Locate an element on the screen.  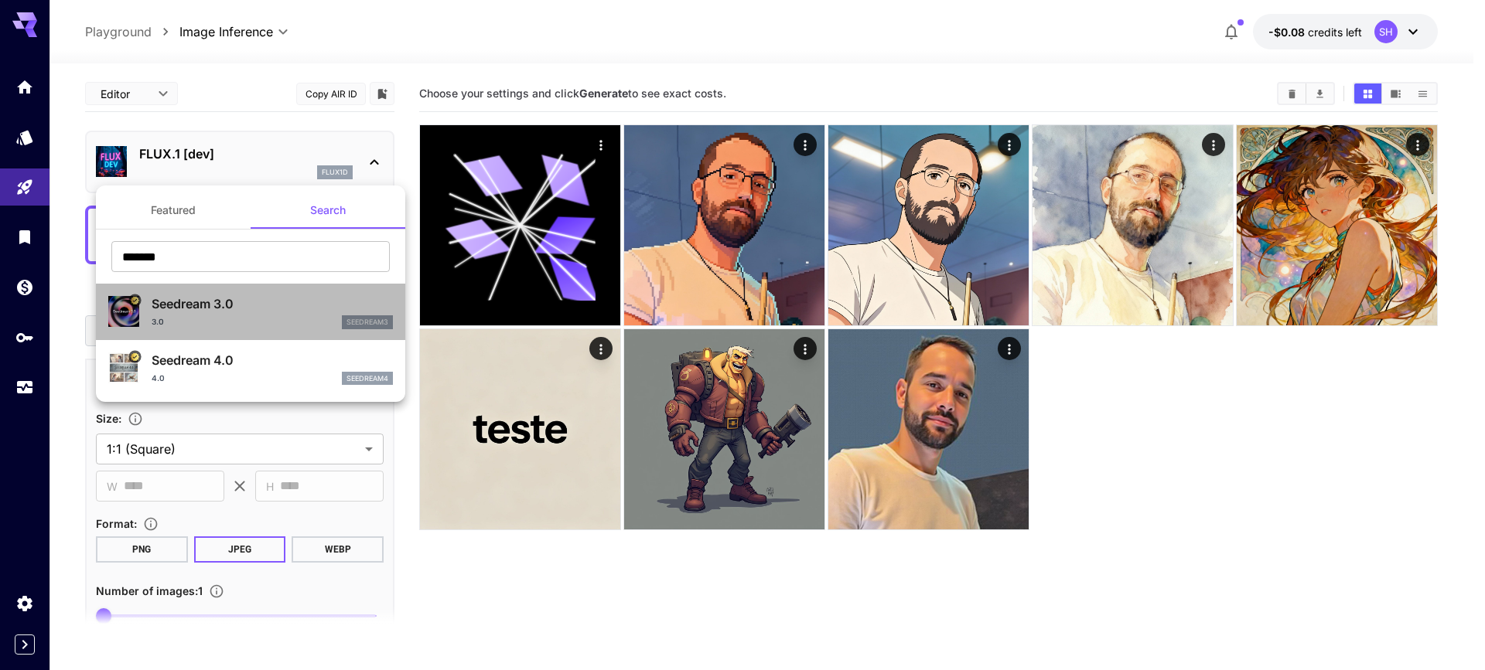
div: Certified Model – Vetted for best performance and includes a commercial license.Seedream 3.03.0se... is located at coordinates (251, 312).